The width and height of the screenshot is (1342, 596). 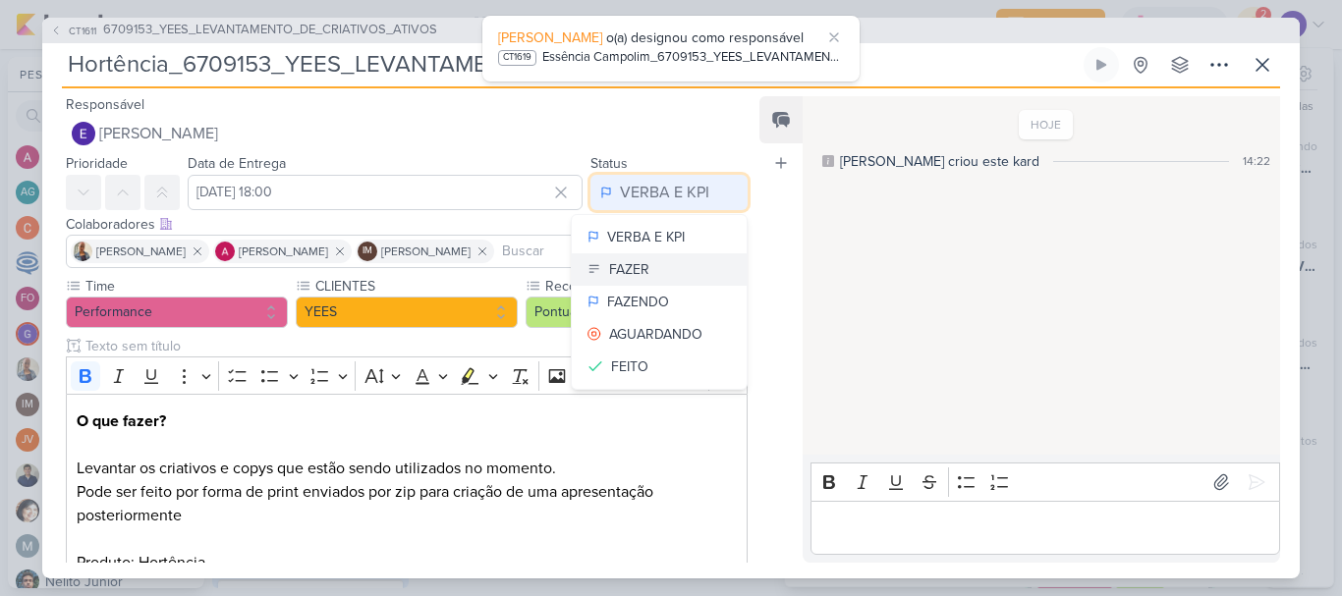 I want to click on label: Prioridade, so click(x=96, y=163).